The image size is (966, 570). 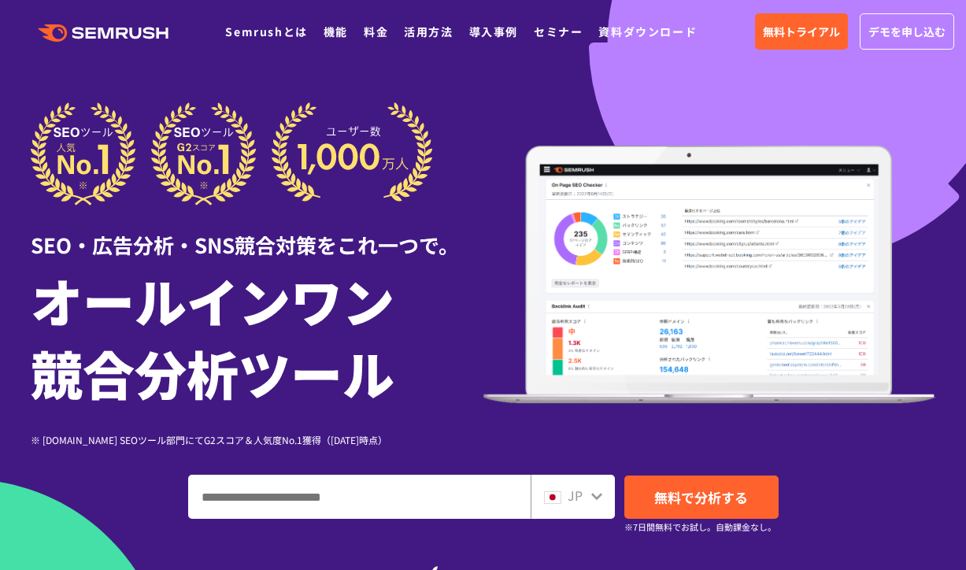 What do you see at coordinates (802, 31) in the screenshot?
I see `a: 無料トライアル` at bounding box center [802, 31].